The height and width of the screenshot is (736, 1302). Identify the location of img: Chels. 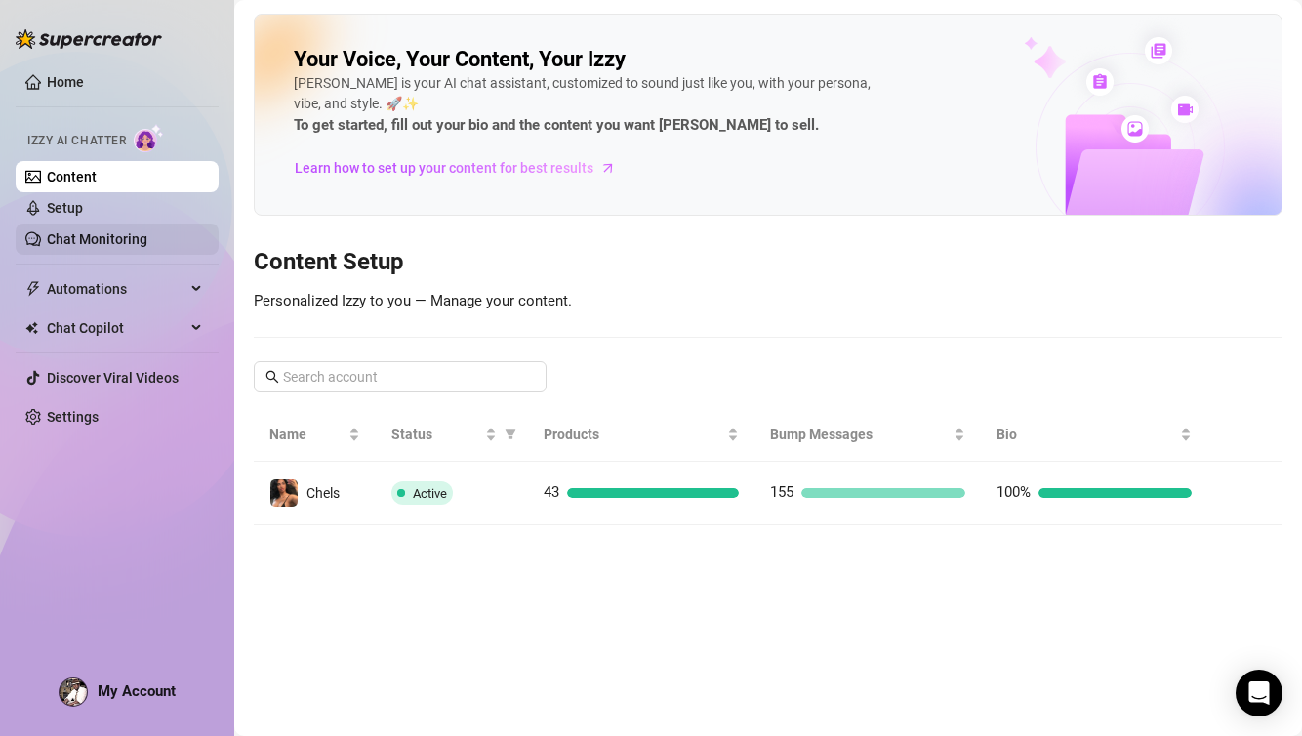
(284, 493).